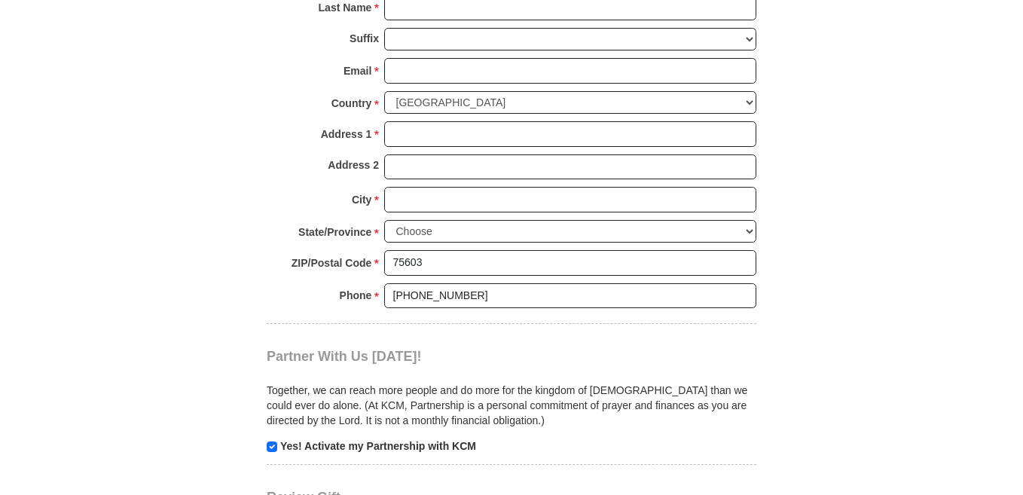 Image resolution: width=1023 pixels, height=495 pixels. What do you see at coordinates (361, 200) in the screenshot?
I see `strong: City` at bounding box center [361, 200].